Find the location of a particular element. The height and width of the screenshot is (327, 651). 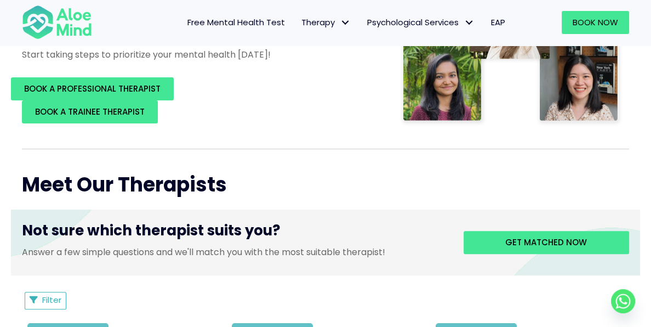

span: Book Now is located at coordinates (595, 22).